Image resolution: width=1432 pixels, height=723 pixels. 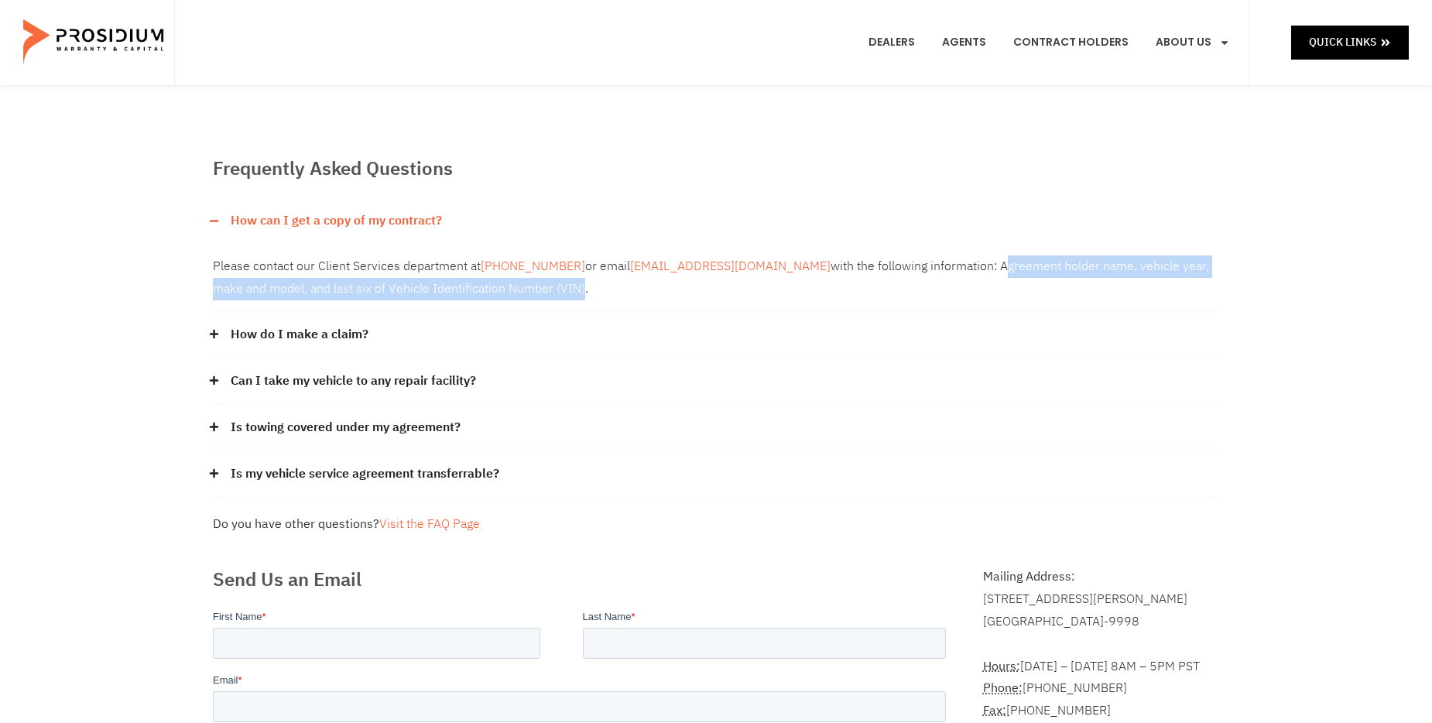 I want to click on abbr: Fax, so click(x=994, y=710).